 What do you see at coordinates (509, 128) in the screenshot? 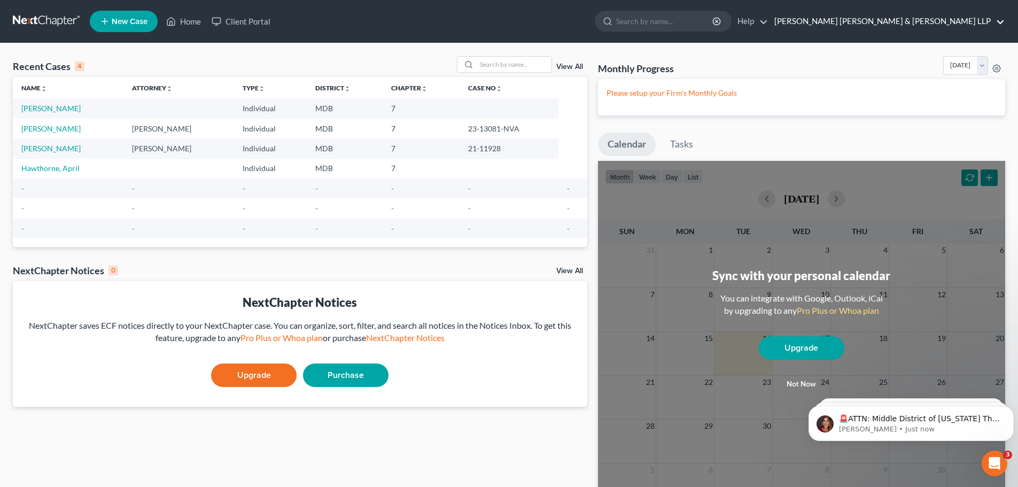
I see `td: 23-13081-NVA` at bounding box center [509, 128].